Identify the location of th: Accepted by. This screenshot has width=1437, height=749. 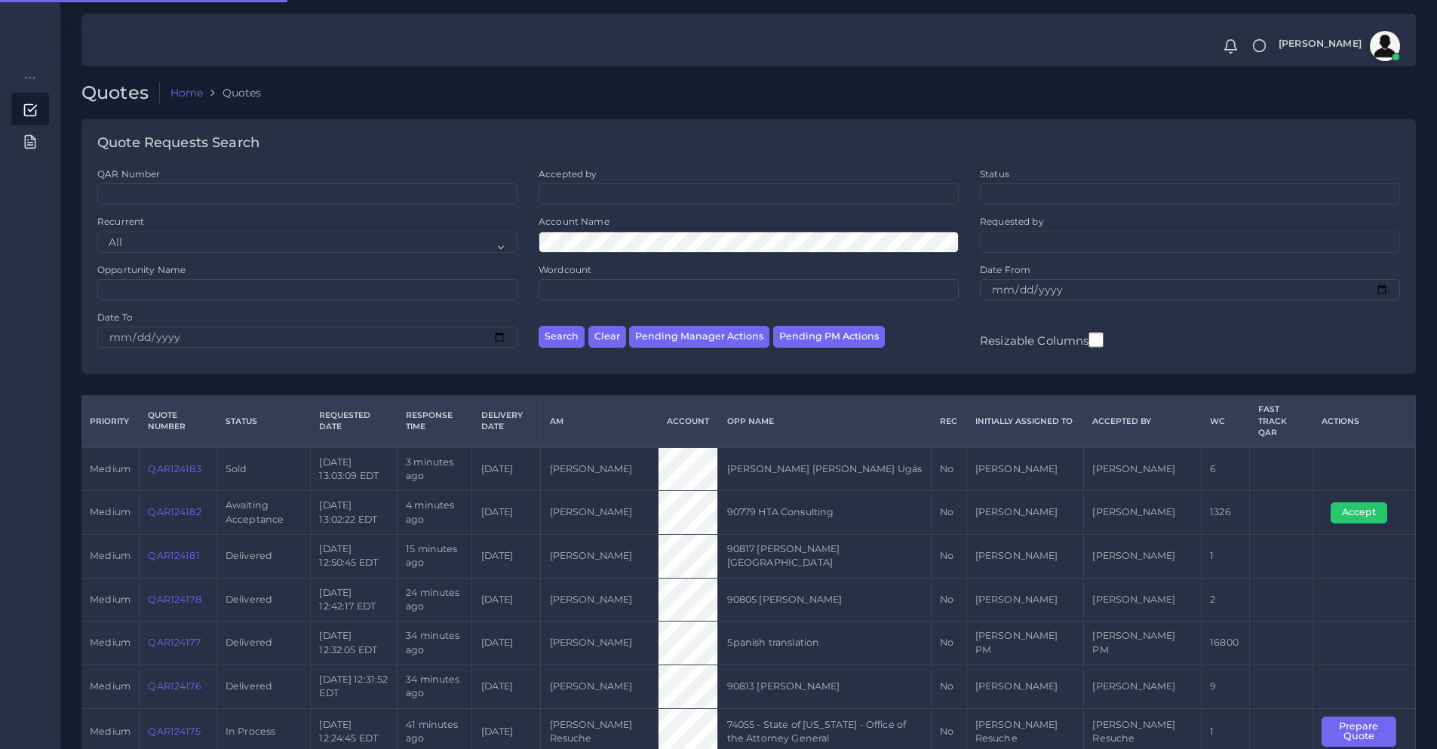
(1142, 422).